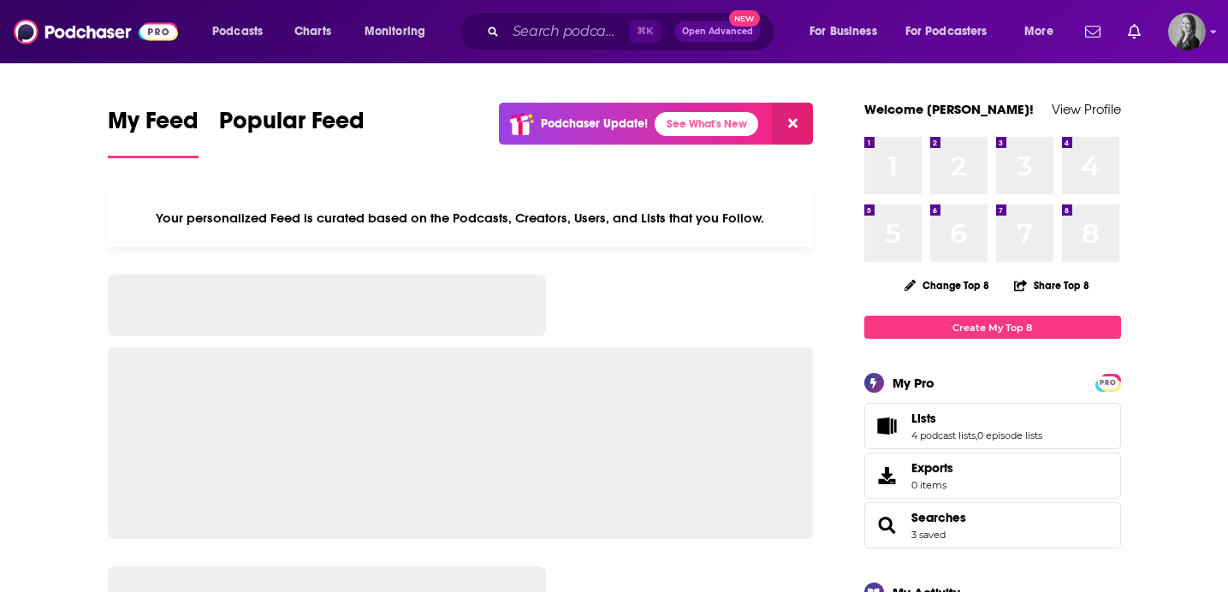 The image size is (1228, 592). What do you see at coordinates (312, 32) in the screenshot?
I see `span: Charts` at bounding box center [312, 32].